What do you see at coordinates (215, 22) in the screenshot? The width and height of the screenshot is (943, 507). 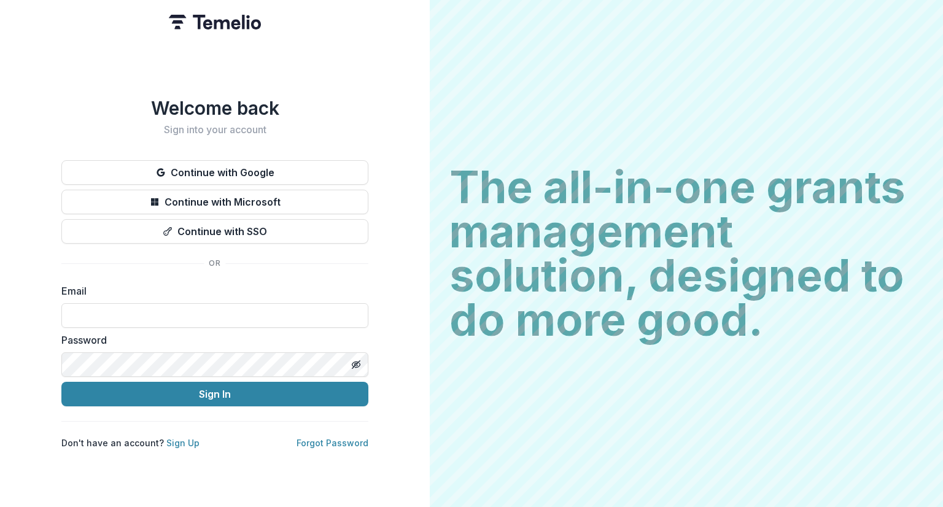 I see `img: Temelio` at bounding box center [215, 22].